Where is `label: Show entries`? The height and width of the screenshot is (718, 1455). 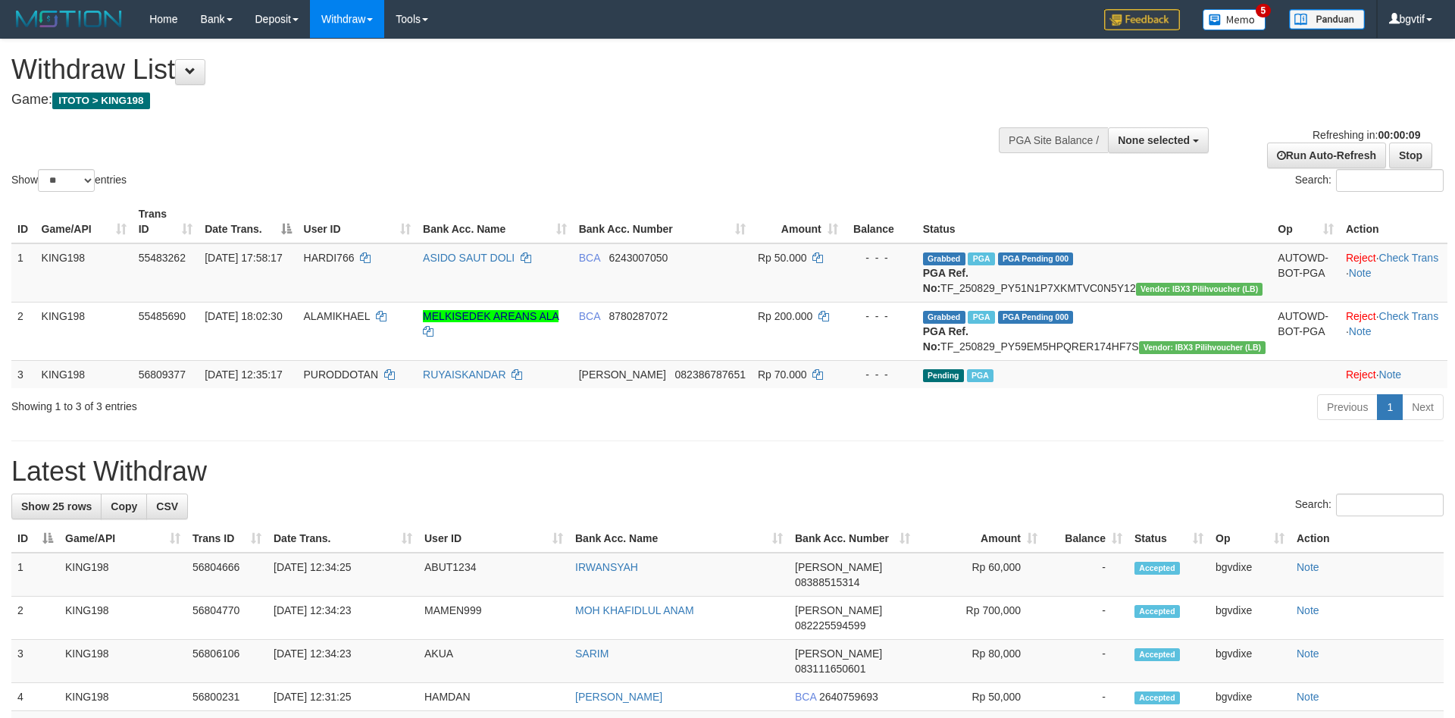 label: Show entries is located at coordinates (69, 180).